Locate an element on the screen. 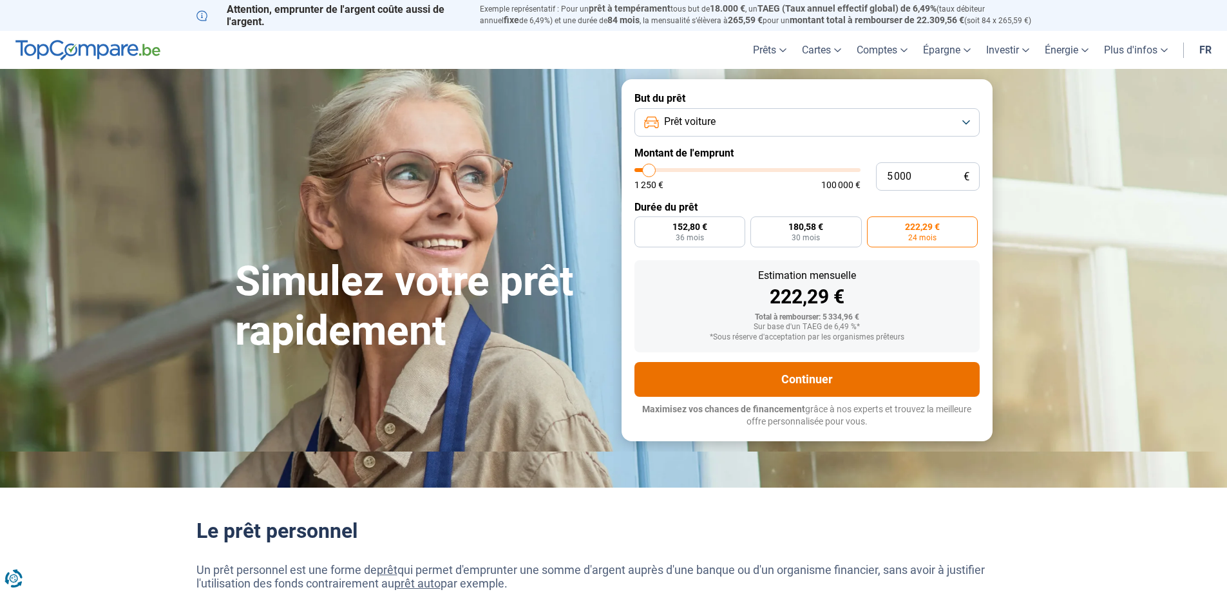  span: 1 250 € is located at coordinates (649, 185).